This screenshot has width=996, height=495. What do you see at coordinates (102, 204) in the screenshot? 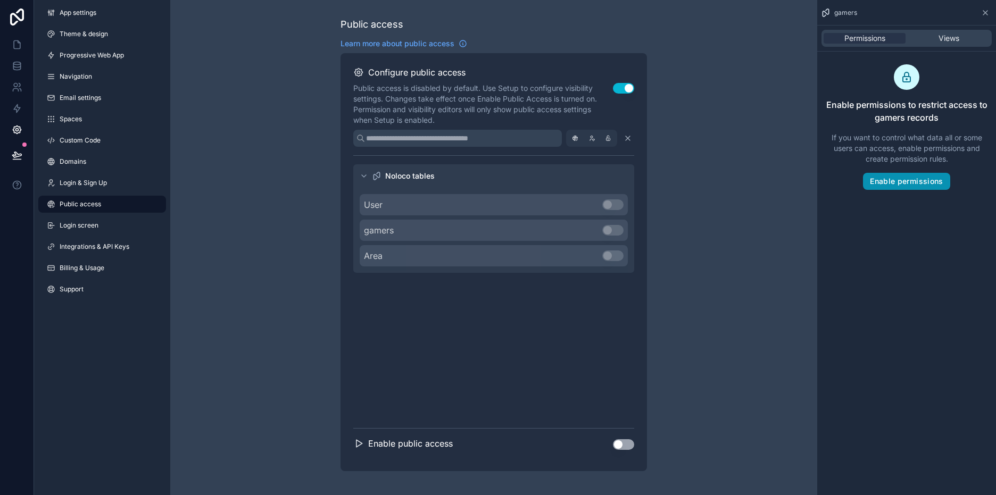
I see `a: Public access` at bounding box center [102, 204].